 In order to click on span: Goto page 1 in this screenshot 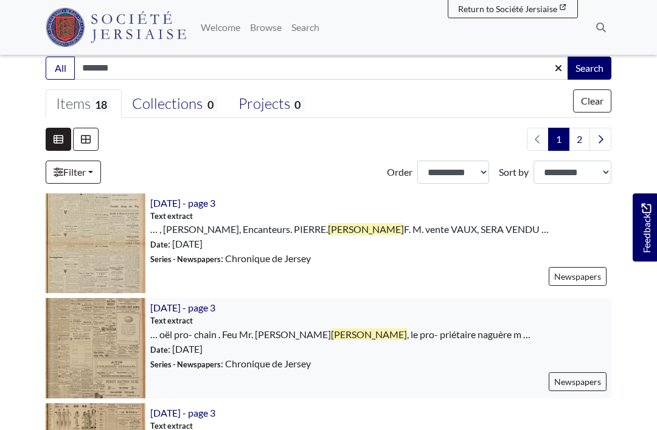, I will do `click(559, 139)`.